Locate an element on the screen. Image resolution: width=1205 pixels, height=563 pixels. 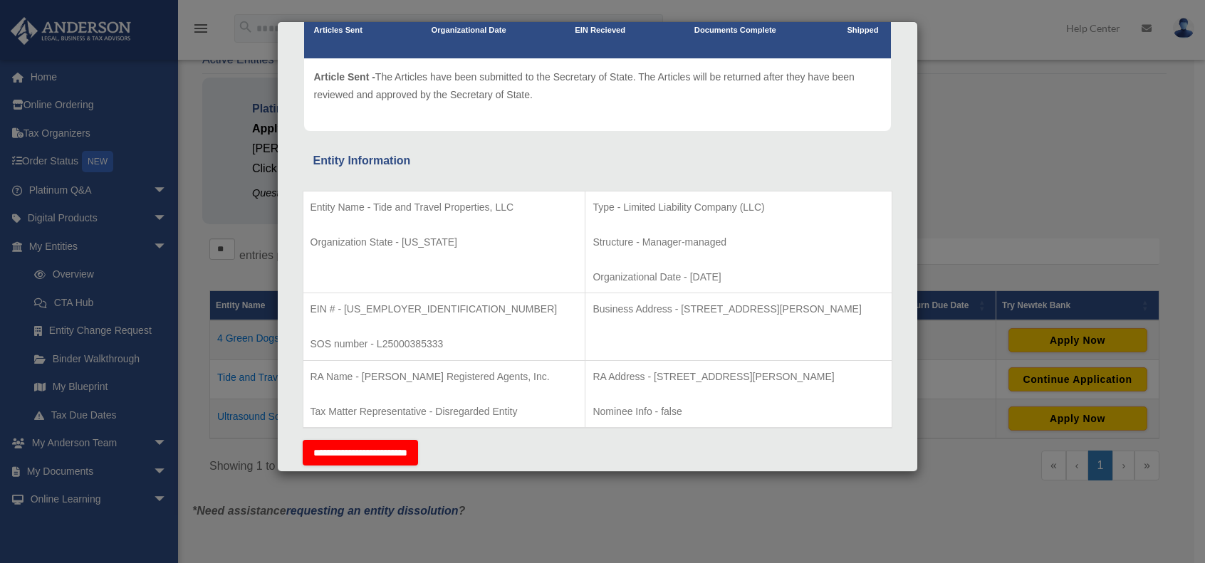
span: Article Sent - is located at coordinates (345, 77).